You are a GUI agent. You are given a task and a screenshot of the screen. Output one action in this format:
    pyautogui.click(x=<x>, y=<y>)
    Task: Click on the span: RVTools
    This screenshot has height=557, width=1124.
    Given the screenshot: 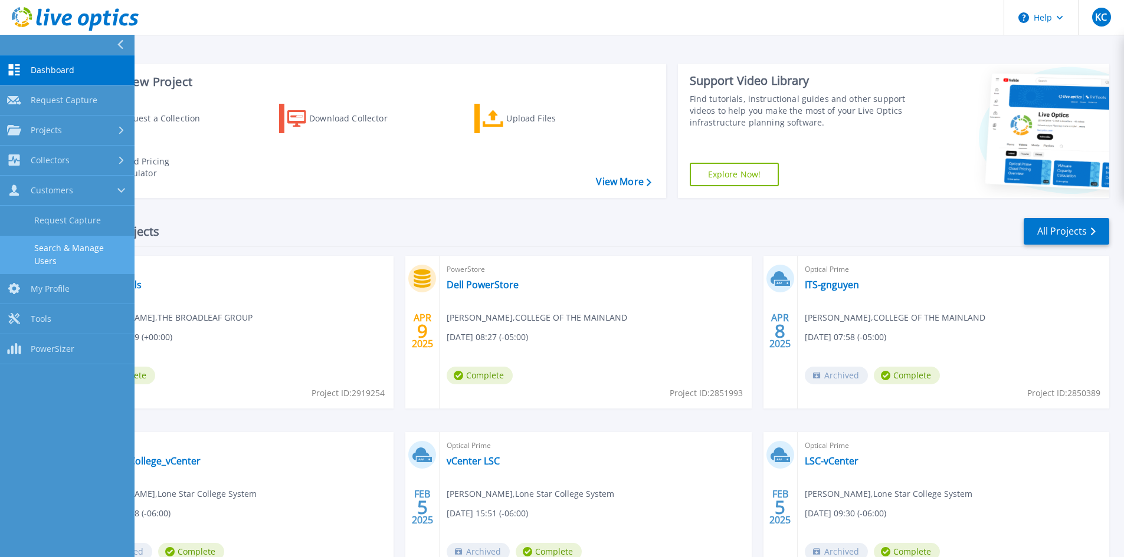 What is the action you would take?
    pyautogui.click(x=238, y=270)
    